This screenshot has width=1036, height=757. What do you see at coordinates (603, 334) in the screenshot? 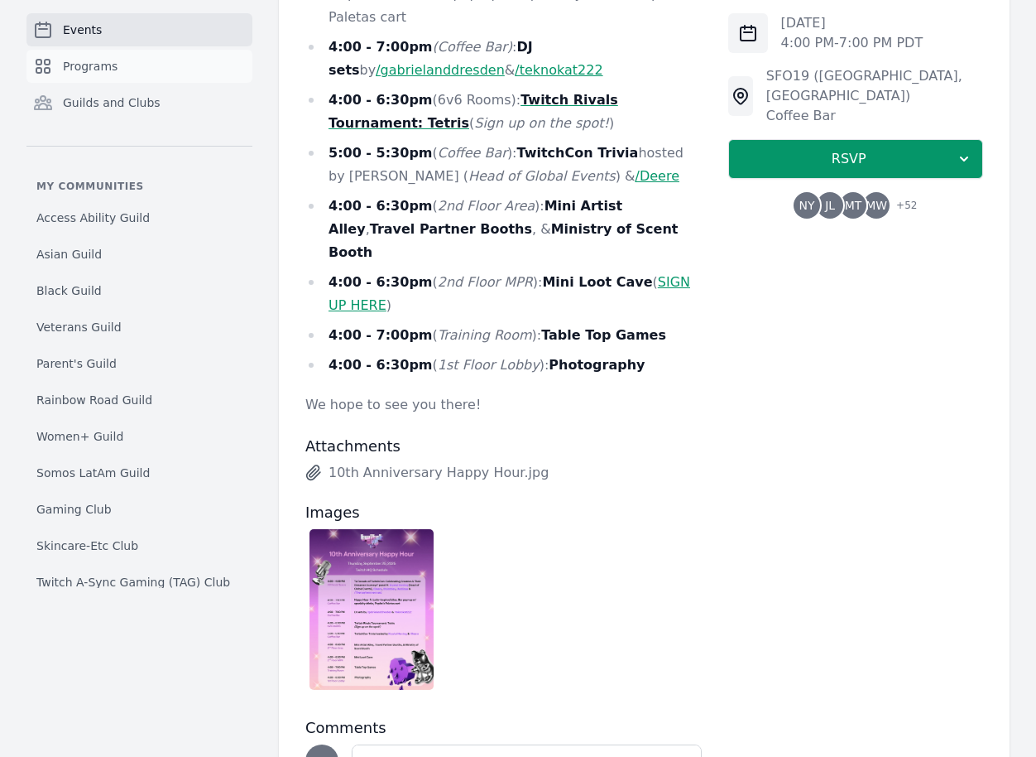
I see `strong: Table Top Games` at bounding box center [603, 334].